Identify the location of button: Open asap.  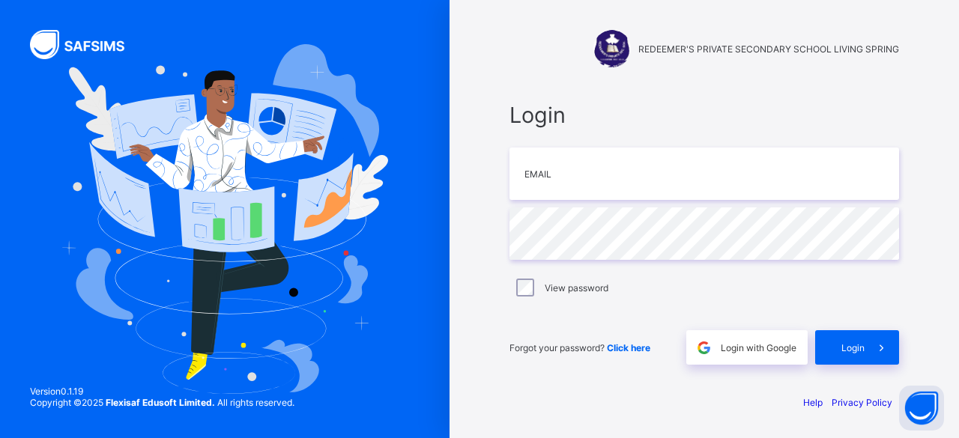
(922, 408).